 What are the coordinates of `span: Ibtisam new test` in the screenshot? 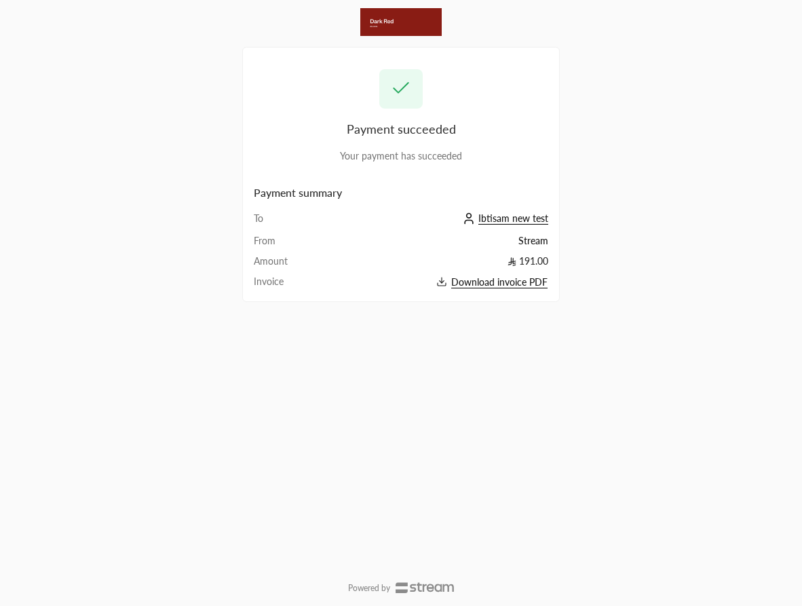 It's located at (513, 219).